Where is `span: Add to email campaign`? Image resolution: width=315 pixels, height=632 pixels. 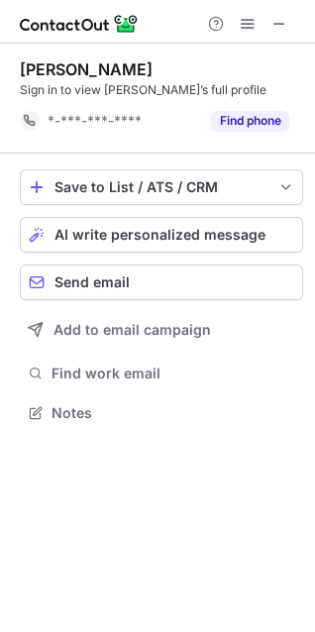 span: Add to email campaign is located at coordinates (132, 330).